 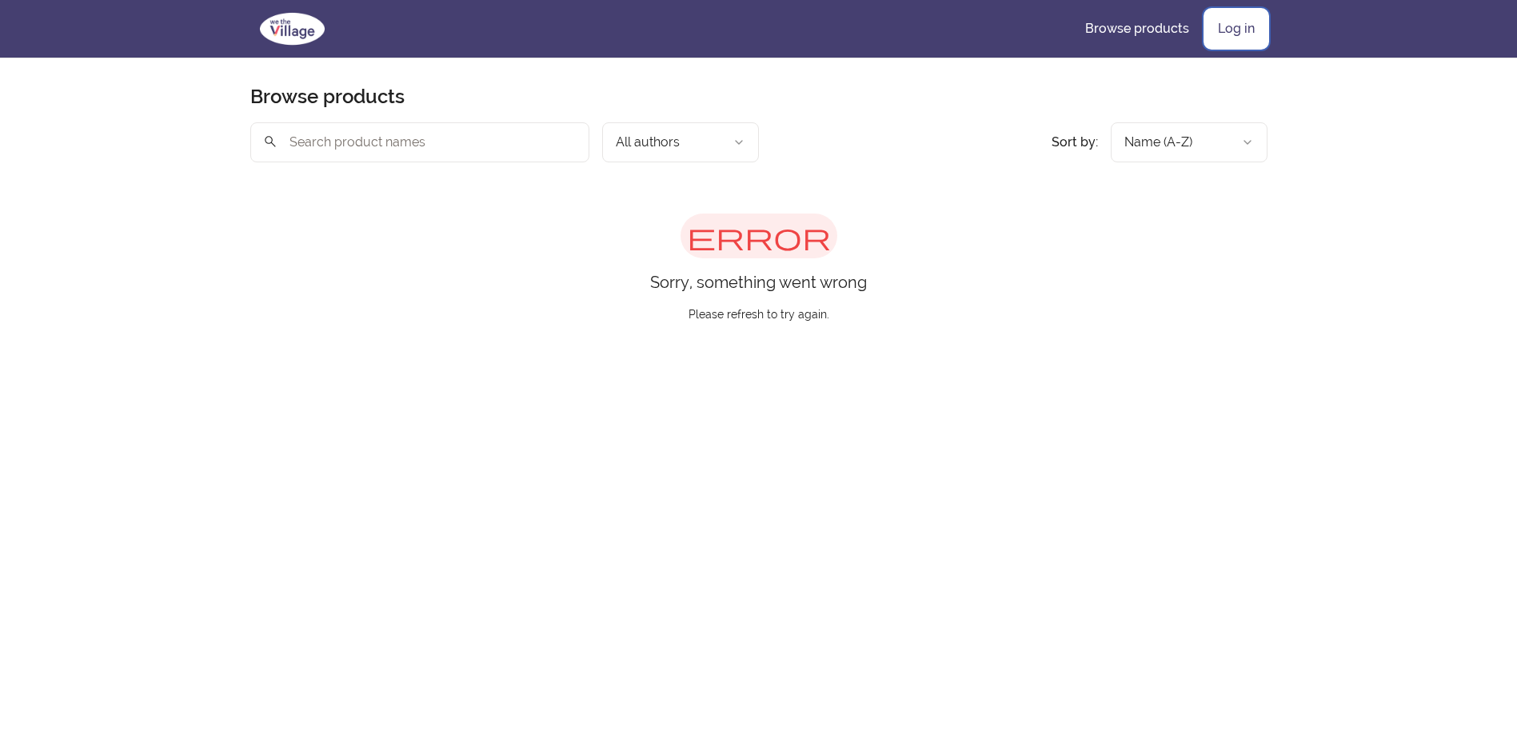 I want to click on nav: Main, so click(x=1170, y=29).